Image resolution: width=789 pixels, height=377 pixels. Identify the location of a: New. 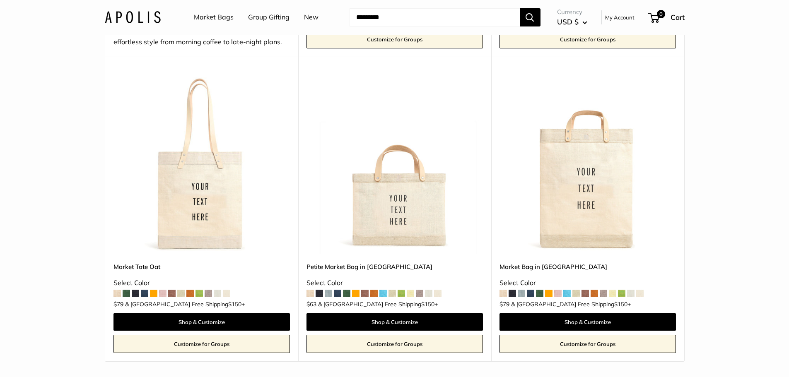
(311, 17).